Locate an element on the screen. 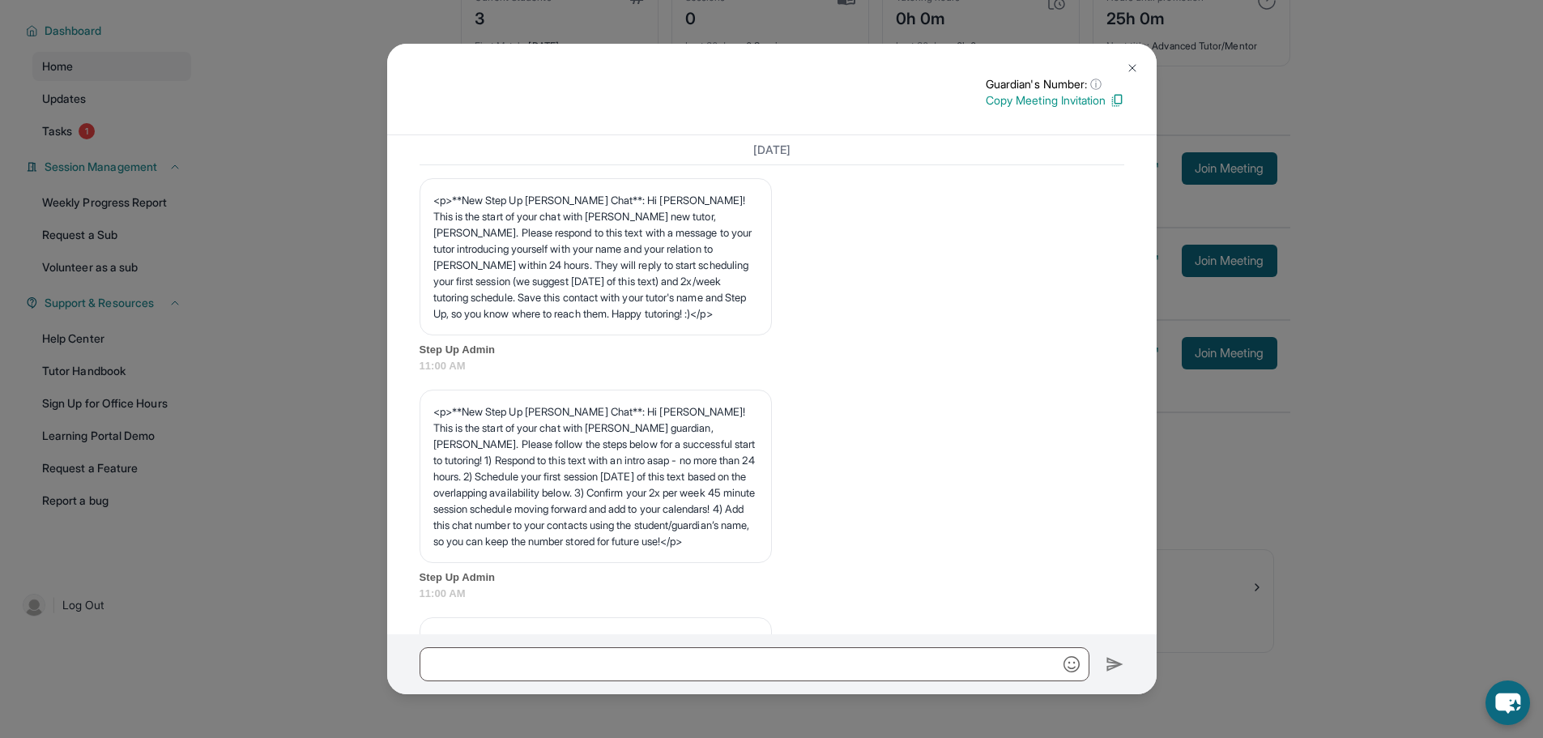 This screenshot has width=1543, height=738. span: ⓘ is located at coordinates (1096, 84).